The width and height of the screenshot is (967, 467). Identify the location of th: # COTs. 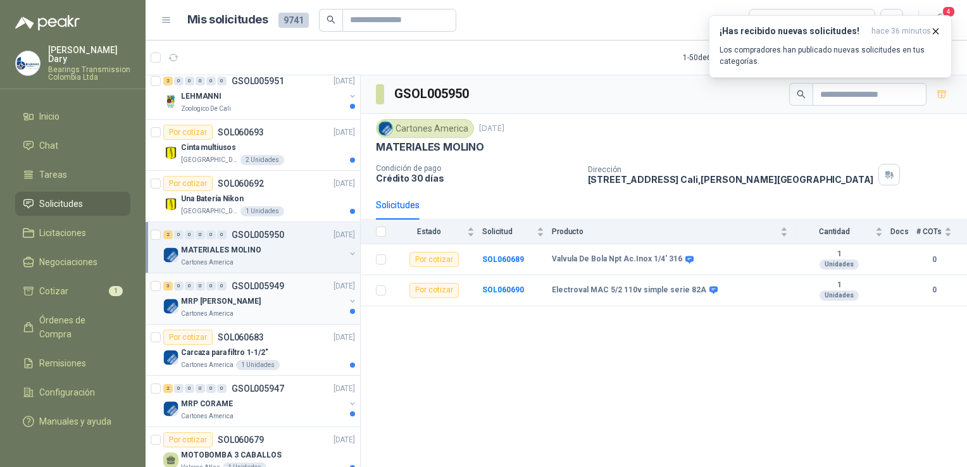
(942, 232).